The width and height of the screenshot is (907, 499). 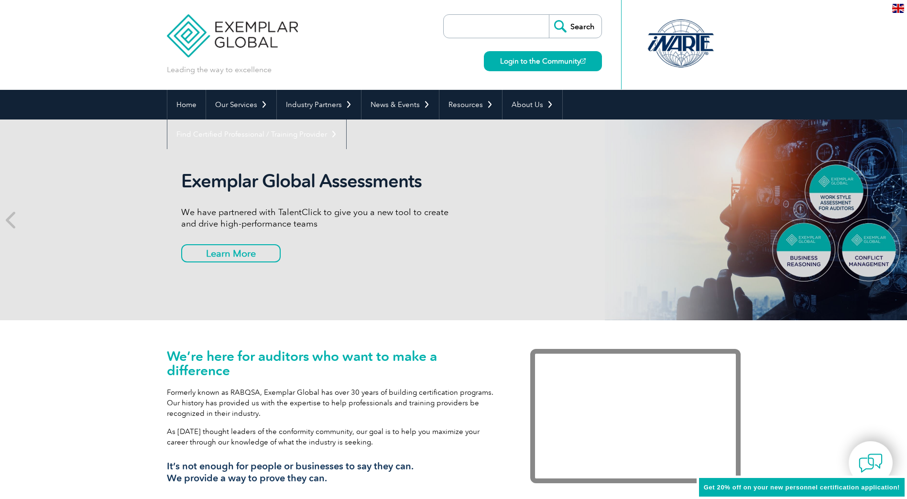 What do you see at coordinates (186, 105) in the screenshot?
I see `a: Home` at bounding box center [186, 105].